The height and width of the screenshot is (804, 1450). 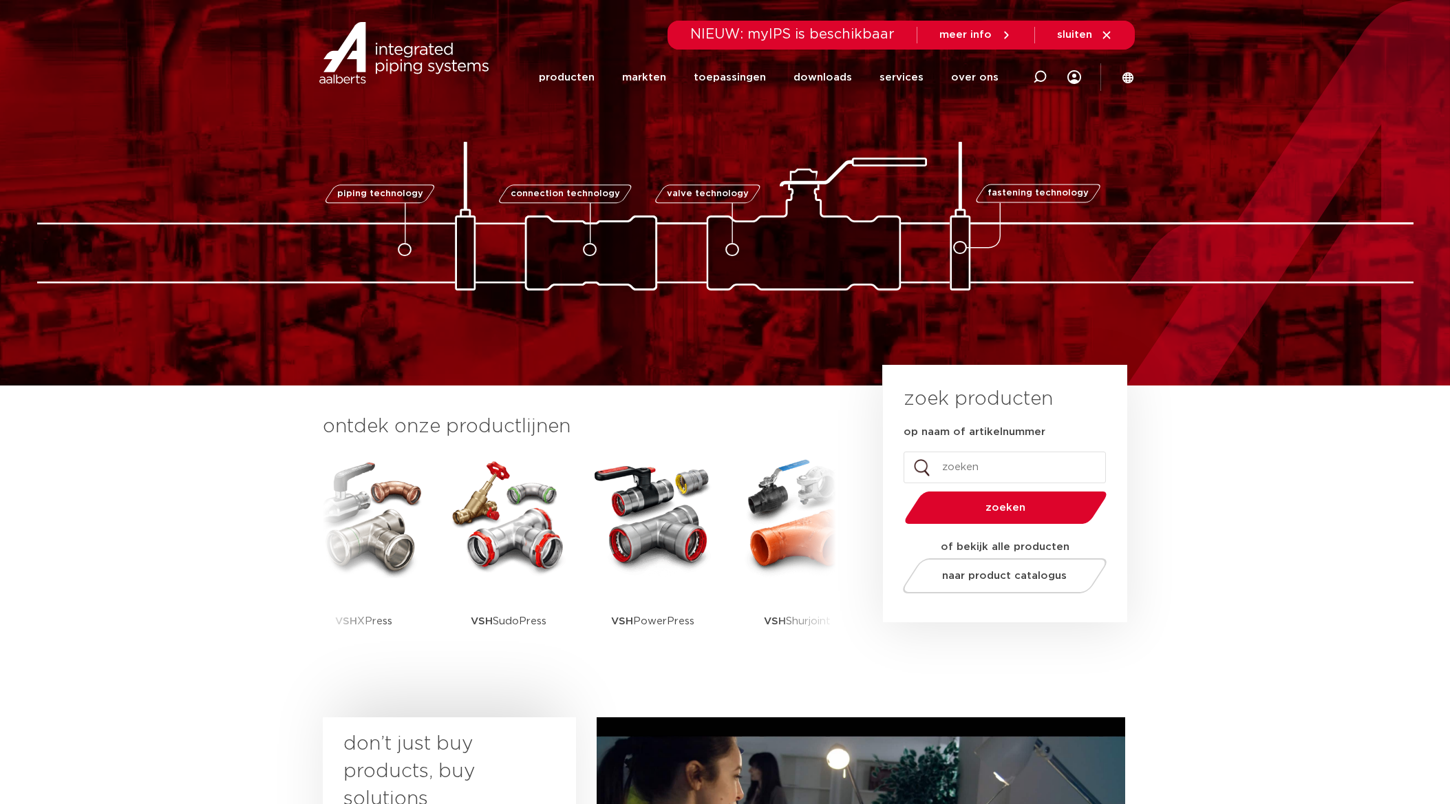 I want to click on a: sluiten, so click(x=1085, y=35).